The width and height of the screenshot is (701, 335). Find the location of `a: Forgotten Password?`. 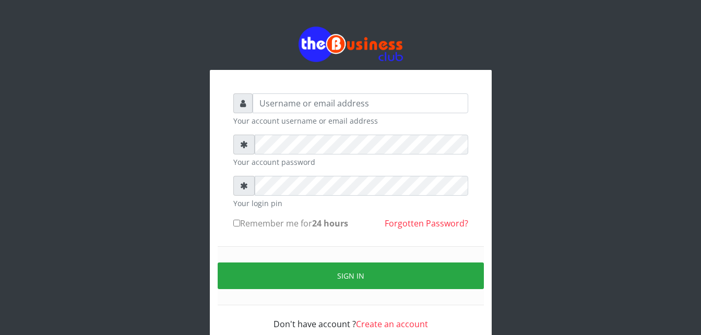

a: Forgotten Password? is located at coordinates (426, 223).